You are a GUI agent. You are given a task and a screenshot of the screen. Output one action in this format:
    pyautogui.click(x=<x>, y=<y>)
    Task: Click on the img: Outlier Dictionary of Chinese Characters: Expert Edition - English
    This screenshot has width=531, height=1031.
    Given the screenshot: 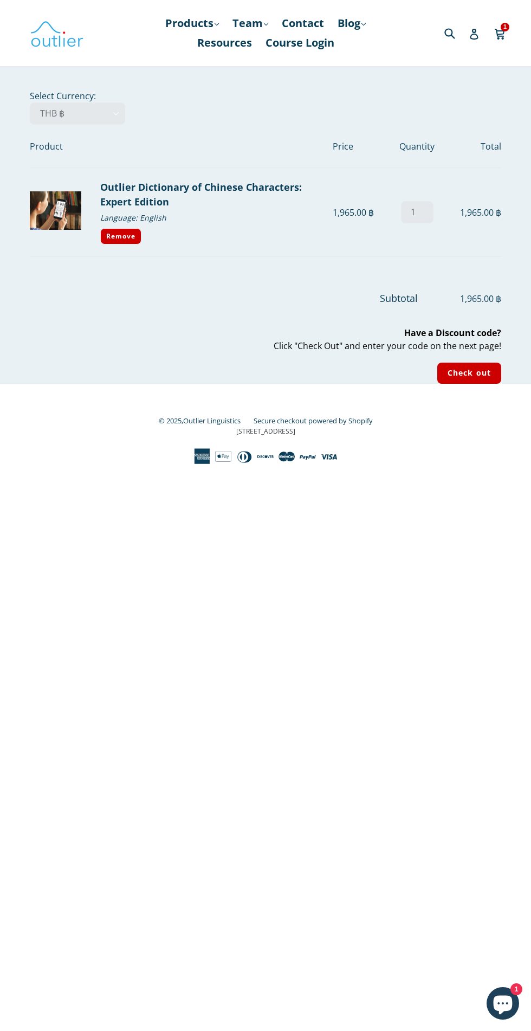 What is the action you would take?
    pyautogui.click(x=55, y=211)
    